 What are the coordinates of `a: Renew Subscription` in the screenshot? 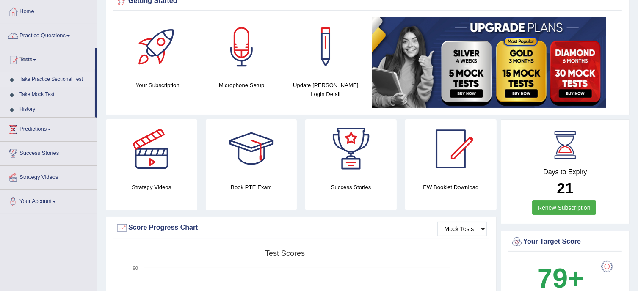 It's located at (563, 208).